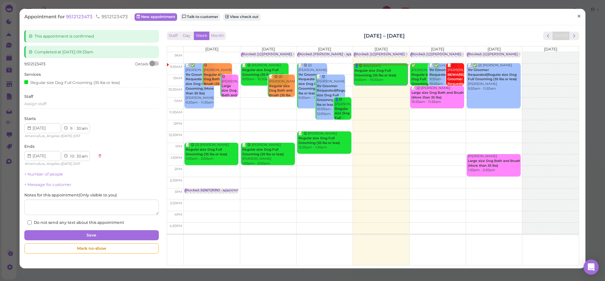 The height and width of the screenshot is (281, 605). I want to click on div: Mark no-show, so click(91, 249).